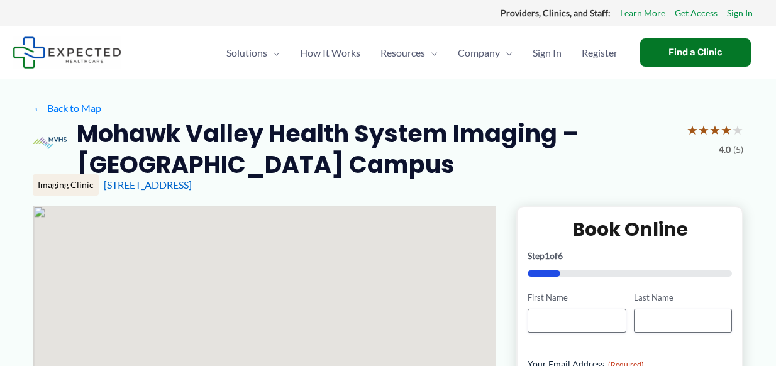 This screenshot has height=366, width=776. I want to click on a: ResourcesMenu Toggle, so click(409, 53).